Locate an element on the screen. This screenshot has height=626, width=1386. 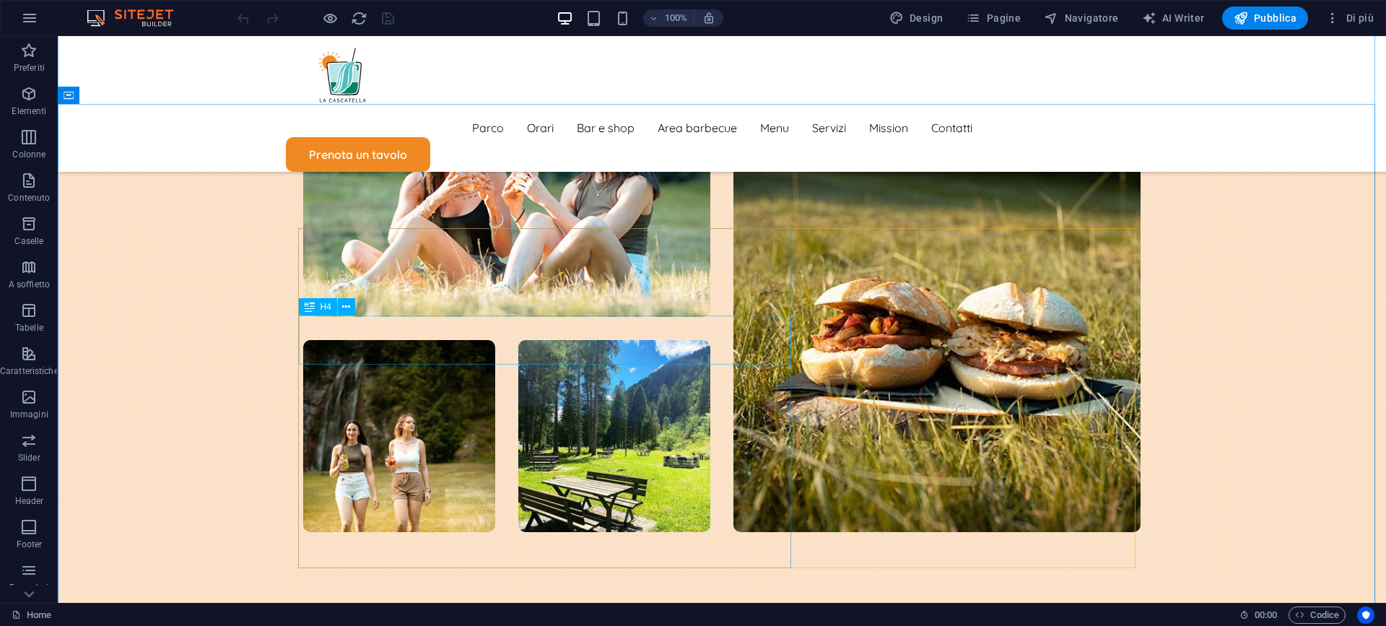
span: AI Writer is located at coordinates (1173, 18).